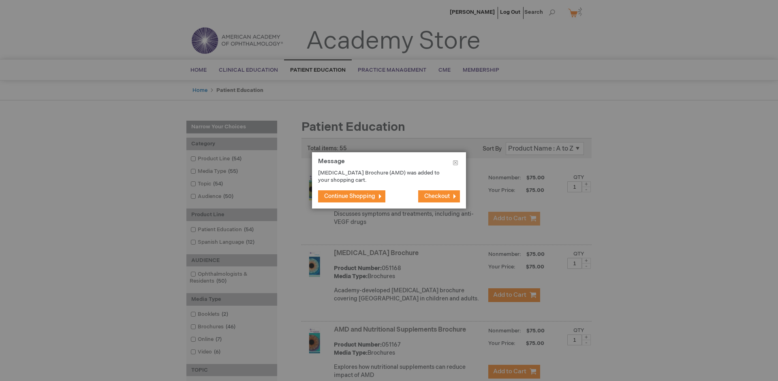 Image resolution: width=778 pixels, height=381 pixels. What do you see at coordinates (439, 197) in the screenshot?
I see `button: Checkout` at bounding box center [439, 197].